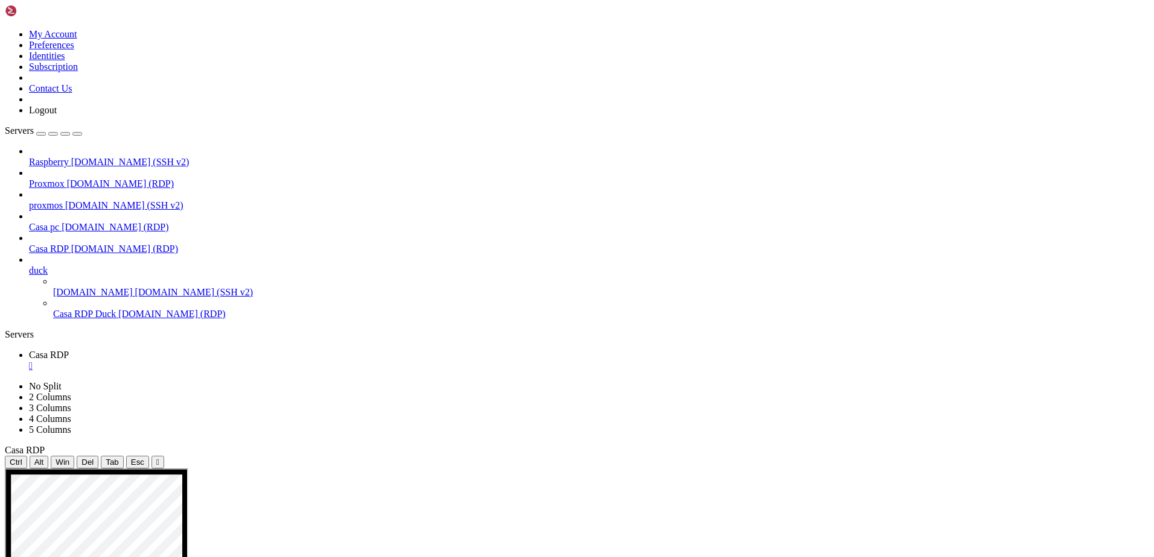  Describe the element at coordinates (138, 462) in the screenshot. I see `button: Esc` at that location.